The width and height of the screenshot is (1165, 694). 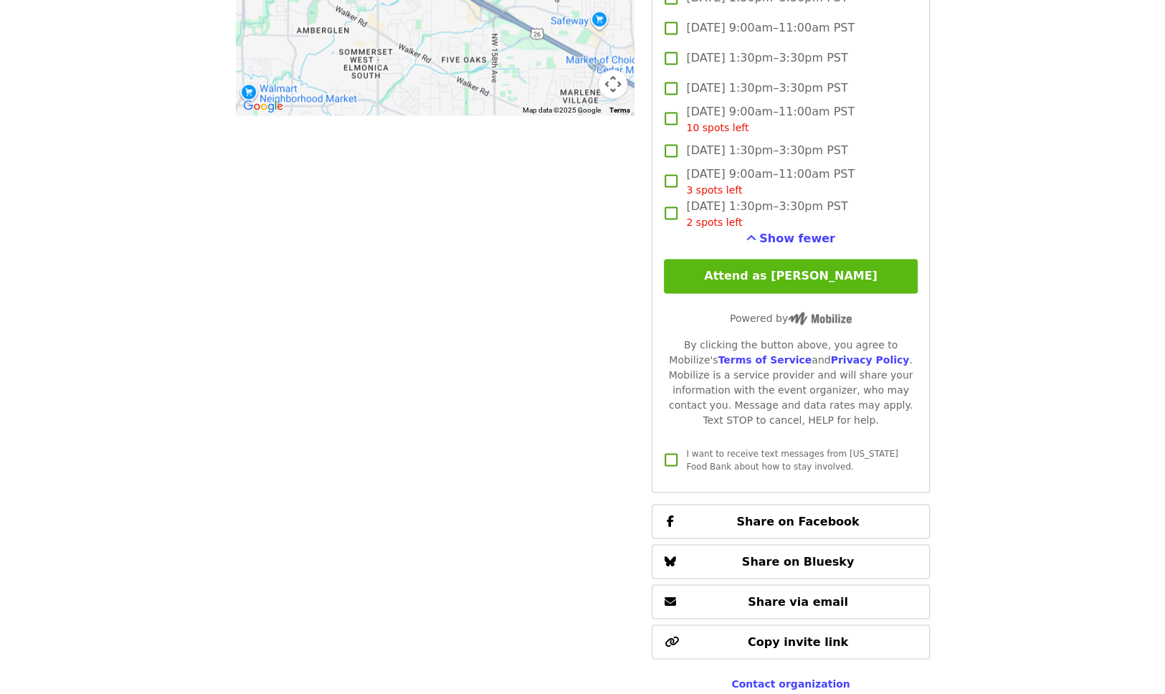 What do you see at coordinates (819, 318) in the screenshot?
I see `img: Powered by Mobilize` at bounding box center [819, 318].